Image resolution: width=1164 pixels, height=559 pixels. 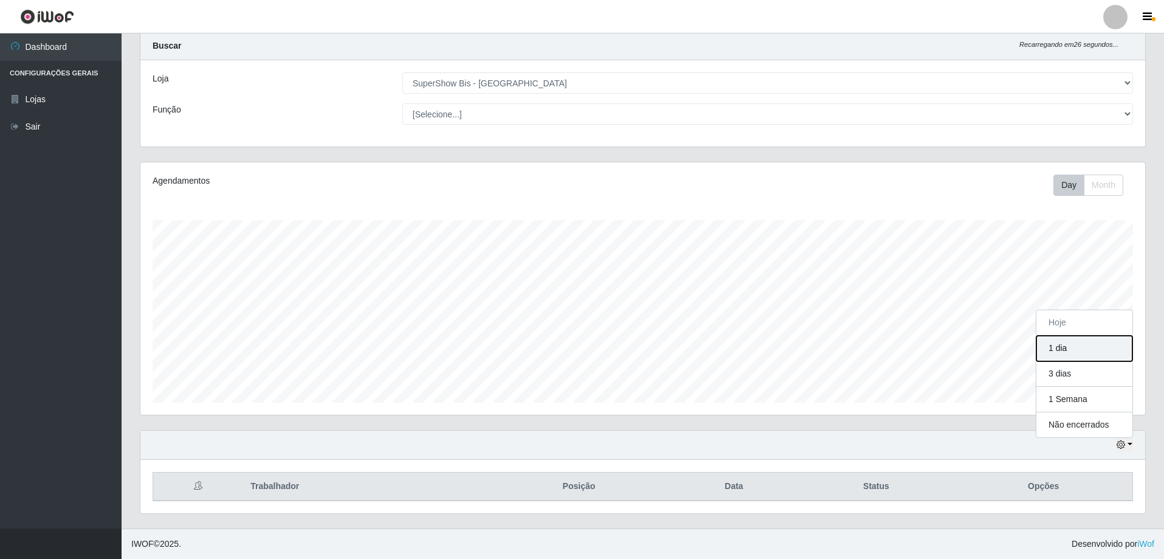 I want to click on button: Month, so click(x=1104, y=185).